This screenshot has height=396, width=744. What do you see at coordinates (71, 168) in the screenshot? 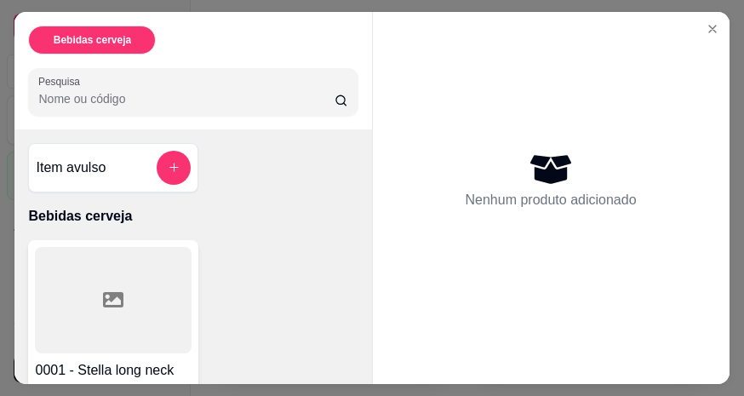
I see `h4: Item avulso` at bounding box center [71, 168].